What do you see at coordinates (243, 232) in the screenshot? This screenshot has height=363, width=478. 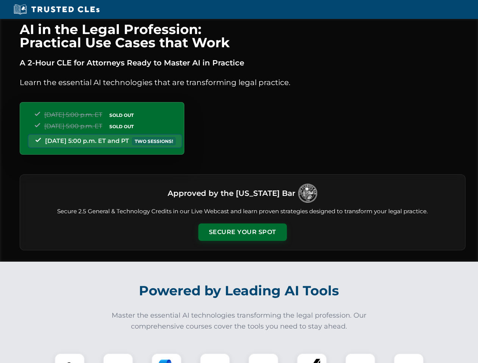 I see `button: Secure Your Spot` at bounding box center [243, 232].